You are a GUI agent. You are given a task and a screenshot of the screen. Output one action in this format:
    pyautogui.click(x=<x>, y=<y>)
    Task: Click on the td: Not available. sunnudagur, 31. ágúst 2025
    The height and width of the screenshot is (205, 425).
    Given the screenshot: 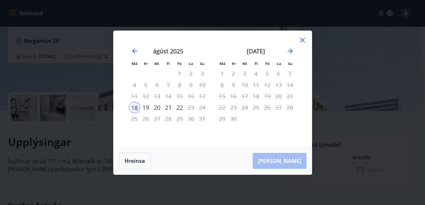 What is the action you would take?
    pyautogui.click(x=202, y=119)
    